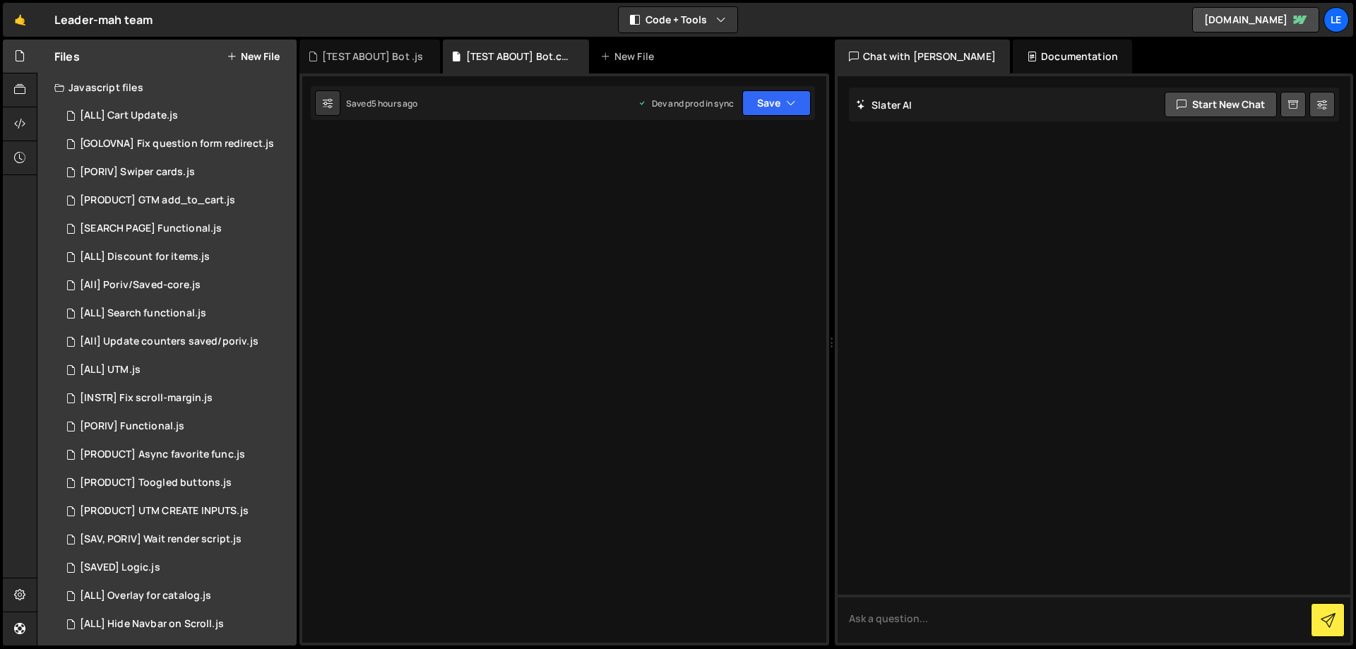  What do you see at coordinates (103, 20) in the screenshot?
I see `div: Leader-mah team` at bounding box center [103, 20].